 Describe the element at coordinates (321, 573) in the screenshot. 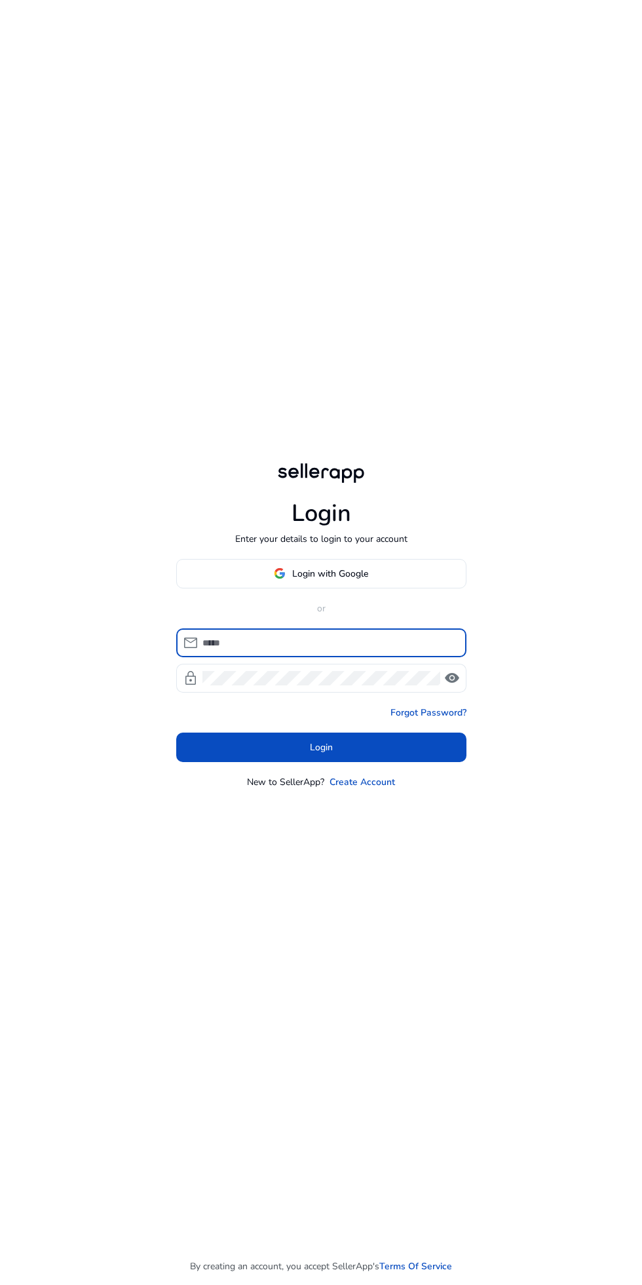

I see `button: Login with Google` at that location.